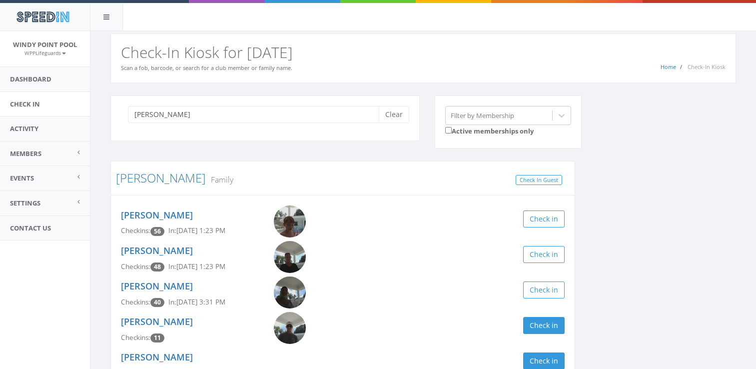 Image resolution: width=756 pixels, height=369 pixels. What do you see at coordinates (706, 66) in the screenshot?
I see `span: Check-In Kiosk` at bounding box center [706, 66].